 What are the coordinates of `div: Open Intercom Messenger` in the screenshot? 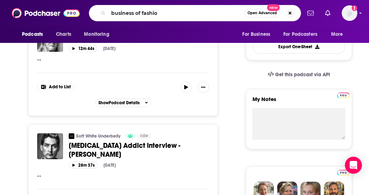 It's located at (354, 165).